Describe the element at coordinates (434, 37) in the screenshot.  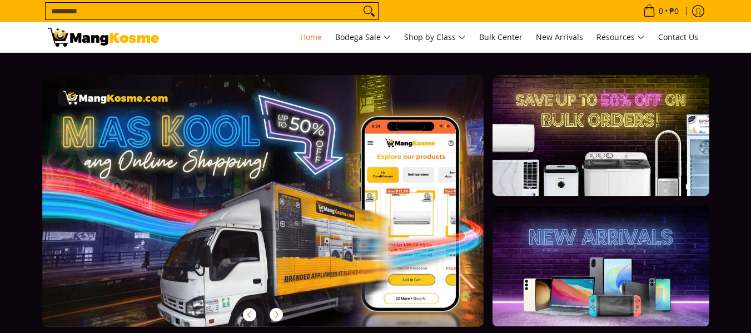
I see `span: Shop by Class` at that location.